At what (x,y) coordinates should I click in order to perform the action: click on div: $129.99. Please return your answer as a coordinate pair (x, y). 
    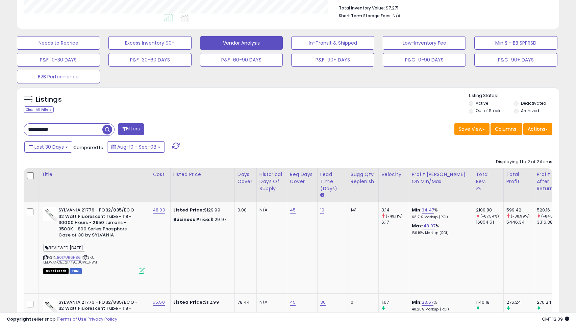
    Looking at the image, I should click on (201, 210).